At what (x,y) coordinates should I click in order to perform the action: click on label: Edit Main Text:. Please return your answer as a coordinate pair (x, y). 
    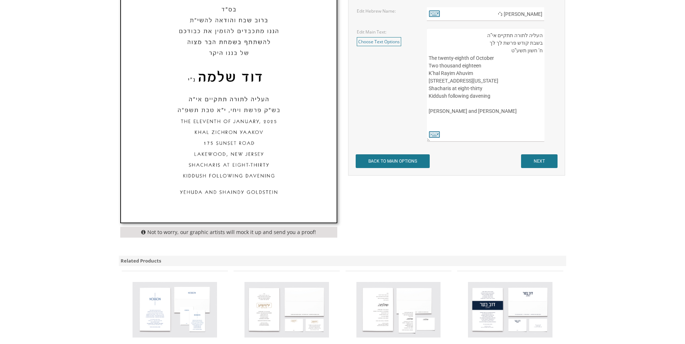
    Looking at the image, I should click on (371, 32).